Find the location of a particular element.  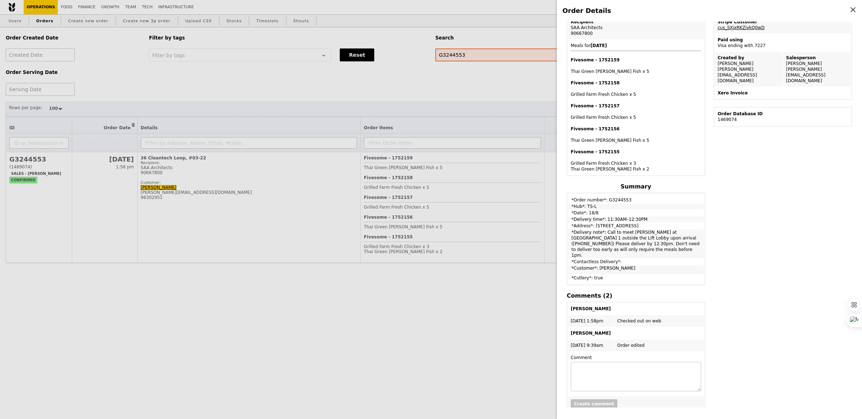

td: Order edited is located at coordinates (659, 345).